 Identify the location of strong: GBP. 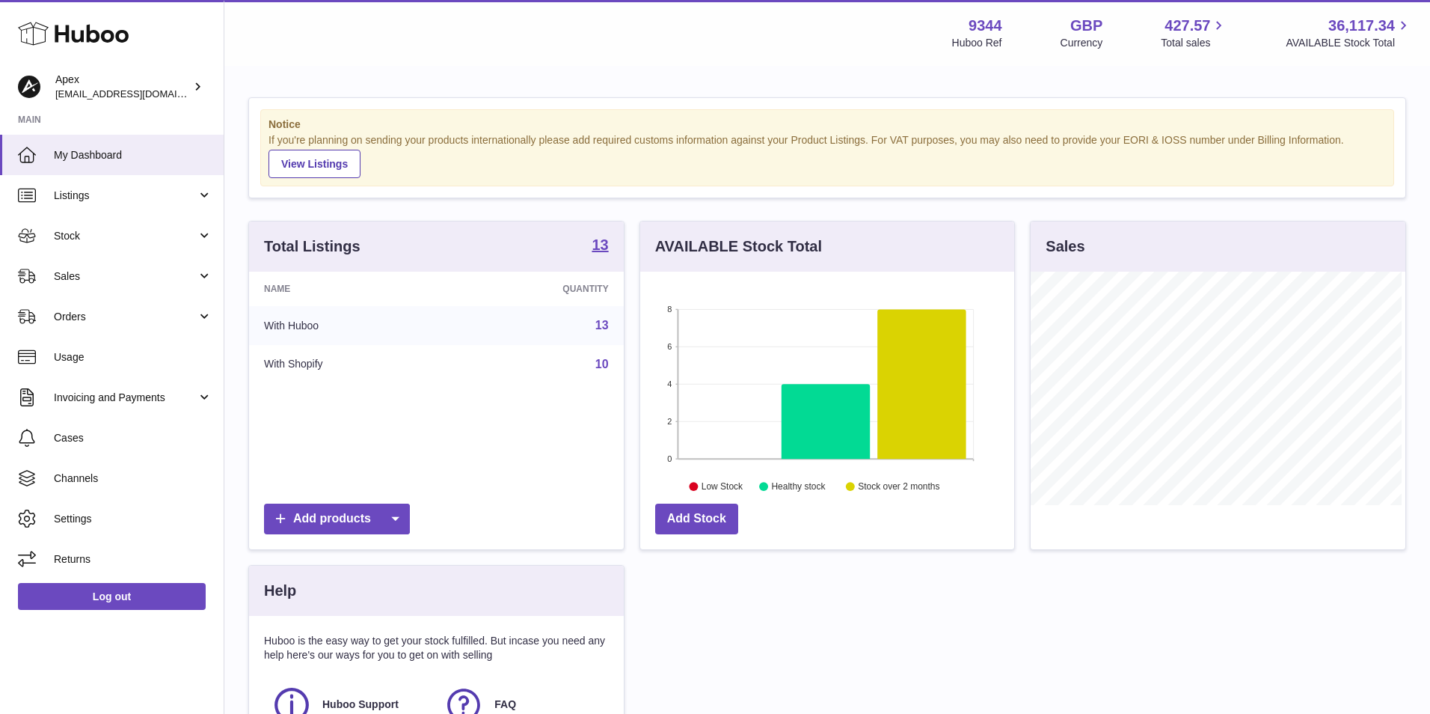
(1086, 25).